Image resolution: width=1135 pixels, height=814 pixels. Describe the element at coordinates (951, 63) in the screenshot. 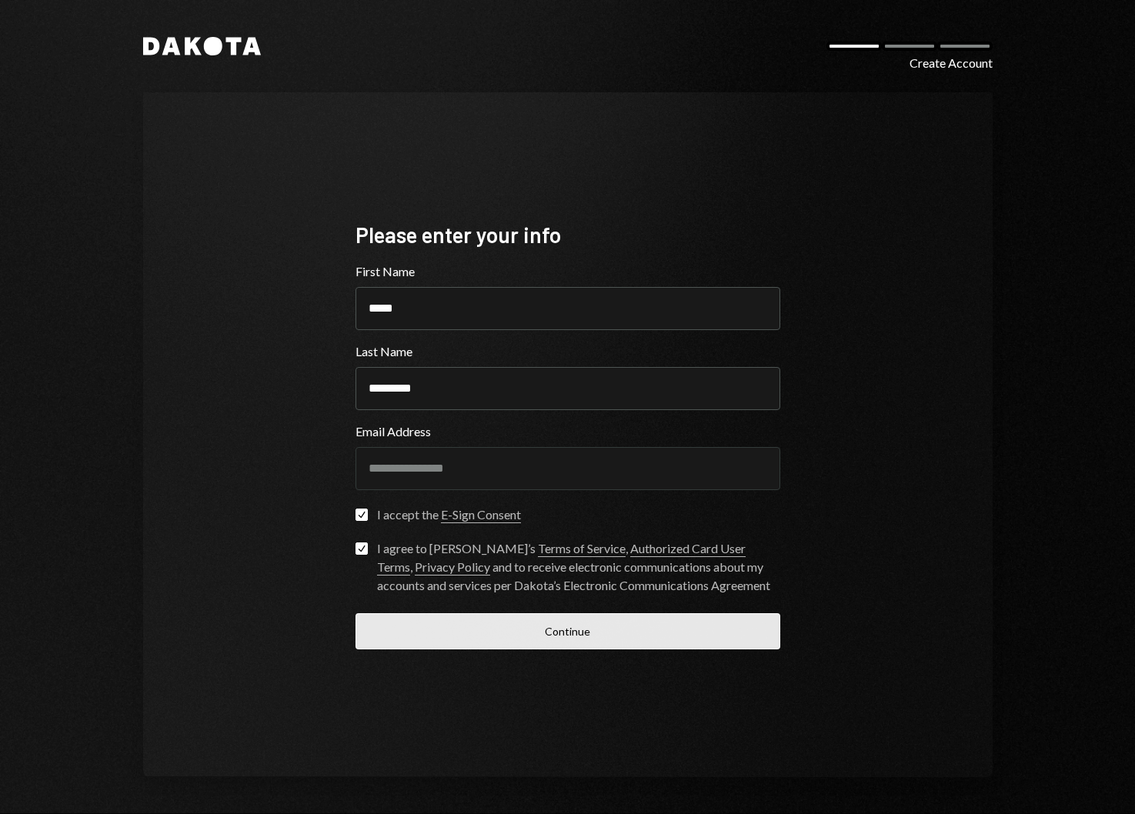

I see `div: Create Account` at that location.